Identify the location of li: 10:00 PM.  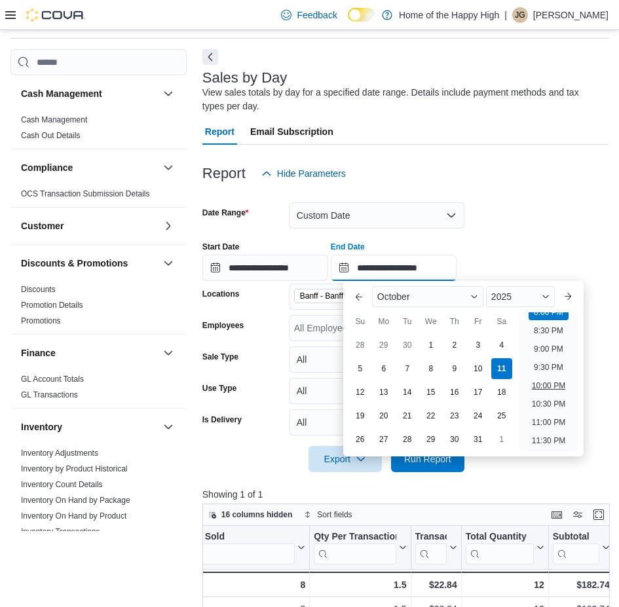
(548, 386).